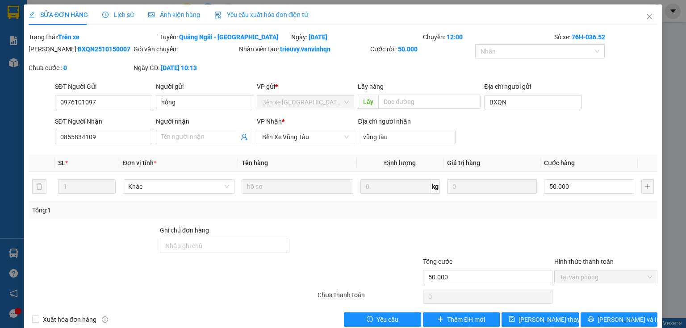  What do you see at coordinates (70, 320) in the screenshot?
I see `span: Xuất hóa đơn hàng` at bounding box center [70, 320].